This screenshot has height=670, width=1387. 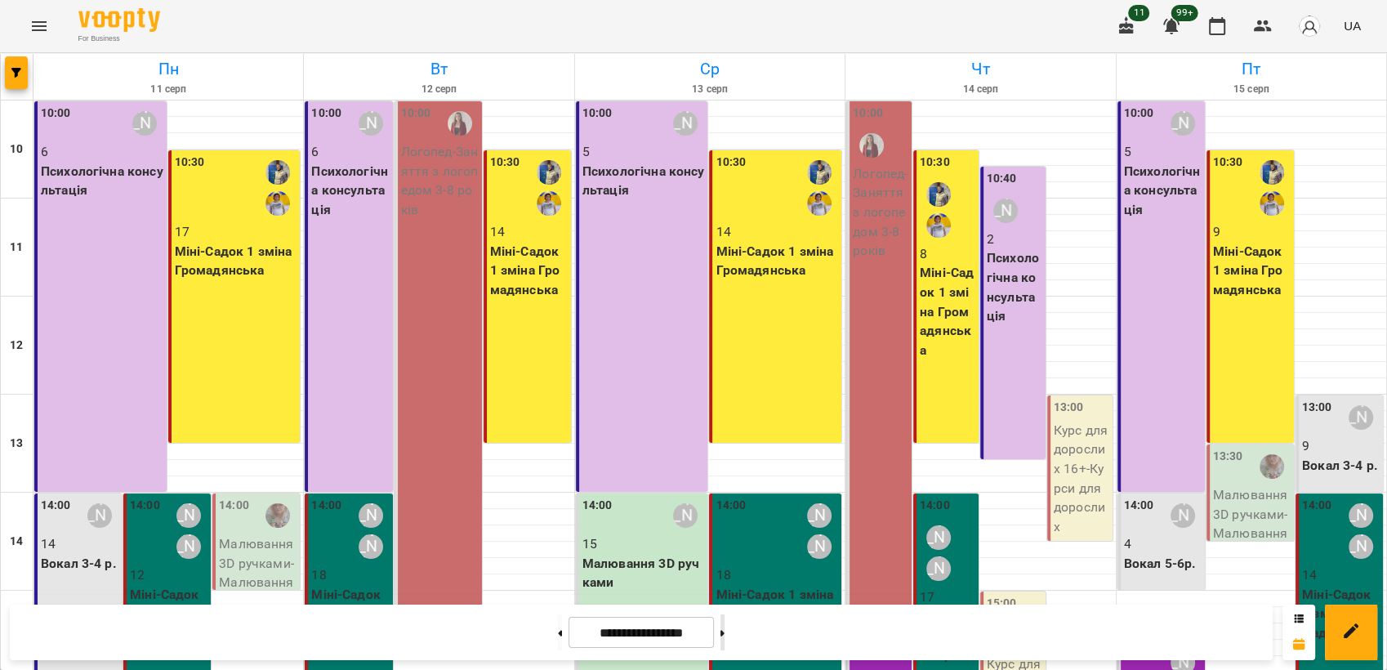 I want to click on p: Малювання 3D ручками, so click(x=643, y=572).